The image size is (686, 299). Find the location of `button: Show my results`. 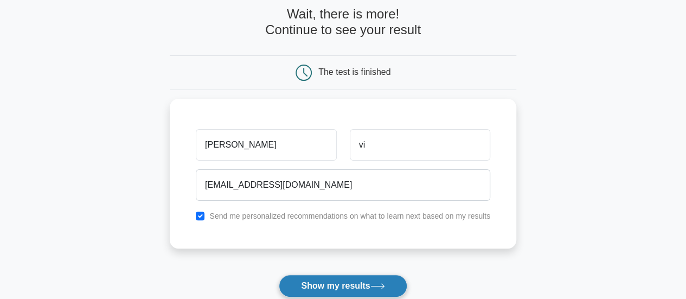

button: Show my results is located at coordinates (343, 286).